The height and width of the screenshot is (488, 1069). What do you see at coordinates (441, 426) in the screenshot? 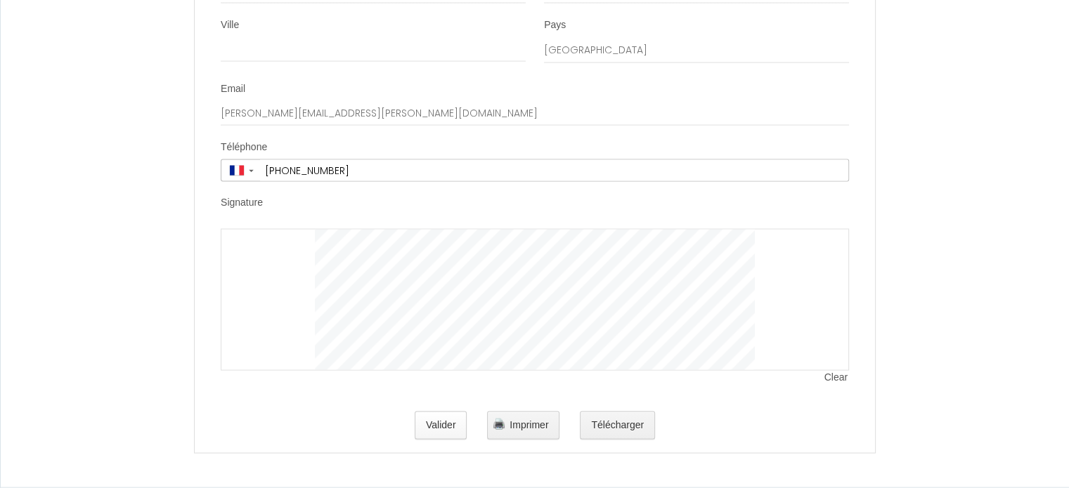
I see `button: Valider` at bounding box center [441, 426].